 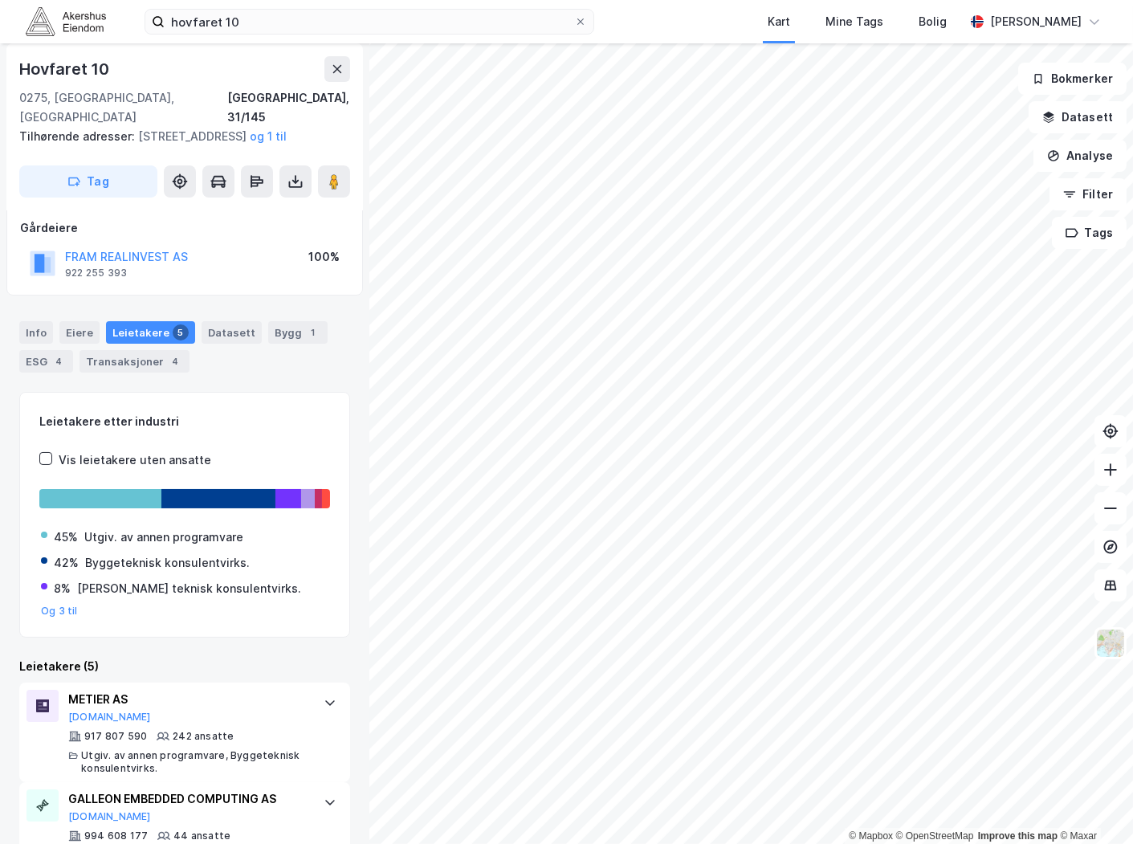 What do you see at coordinates (324, 257) in the screenshot?
I see `div: 100%` at bounding box center [324, 257].